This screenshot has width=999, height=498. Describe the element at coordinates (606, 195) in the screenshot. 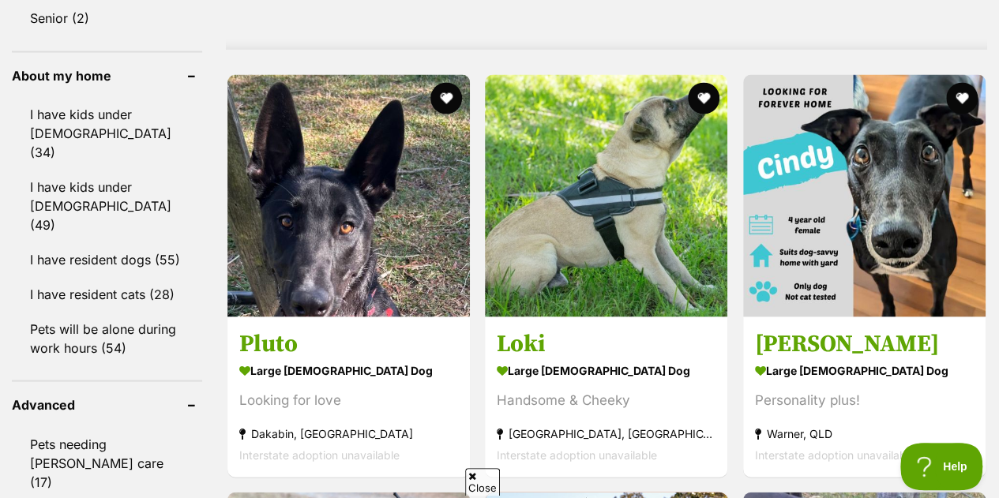

I see `img: Loki - Shar Pei Dog` at that location.